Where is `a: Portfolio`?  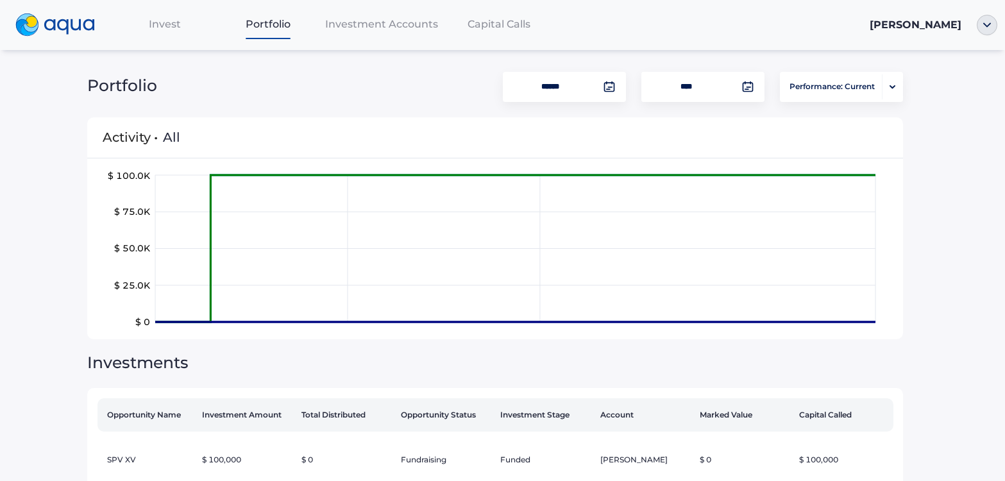
a: Portfolio is located at coordinates (269, 24).